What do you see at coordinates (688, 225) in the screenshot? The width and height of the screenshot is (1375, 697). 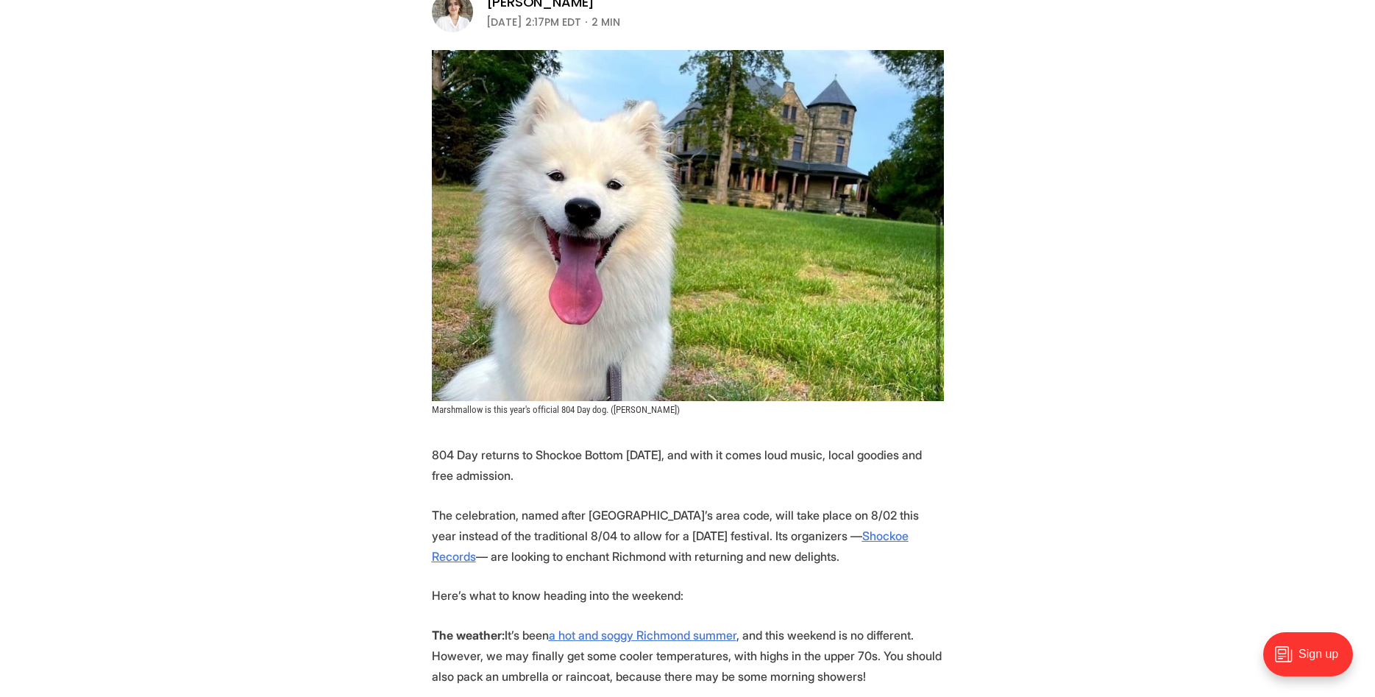 I see `img: Summer heat, hot dogs and our new official dog: What to know ahead of 804 Day` at bounding box center [688, 225].